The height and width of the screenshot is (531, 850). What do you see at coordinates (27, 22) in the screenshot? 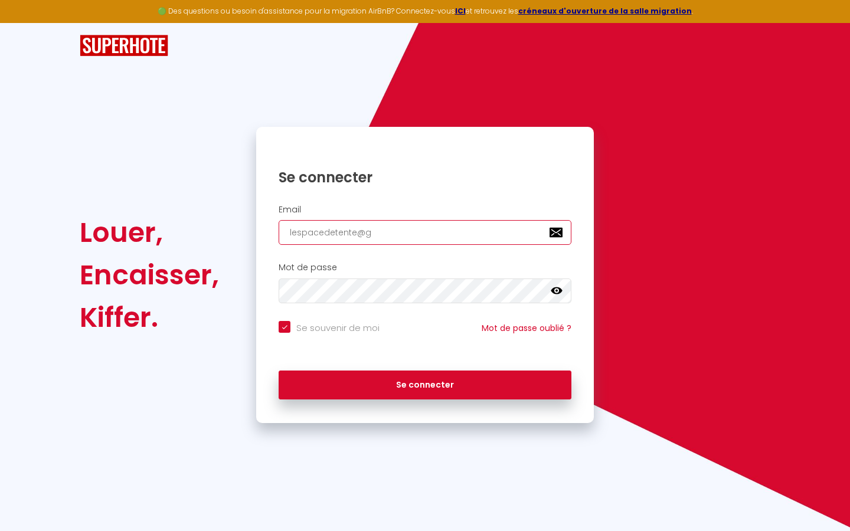
I see `button: Ouvrir le widget de chat LiveChat` at bounding box center [27, 22].